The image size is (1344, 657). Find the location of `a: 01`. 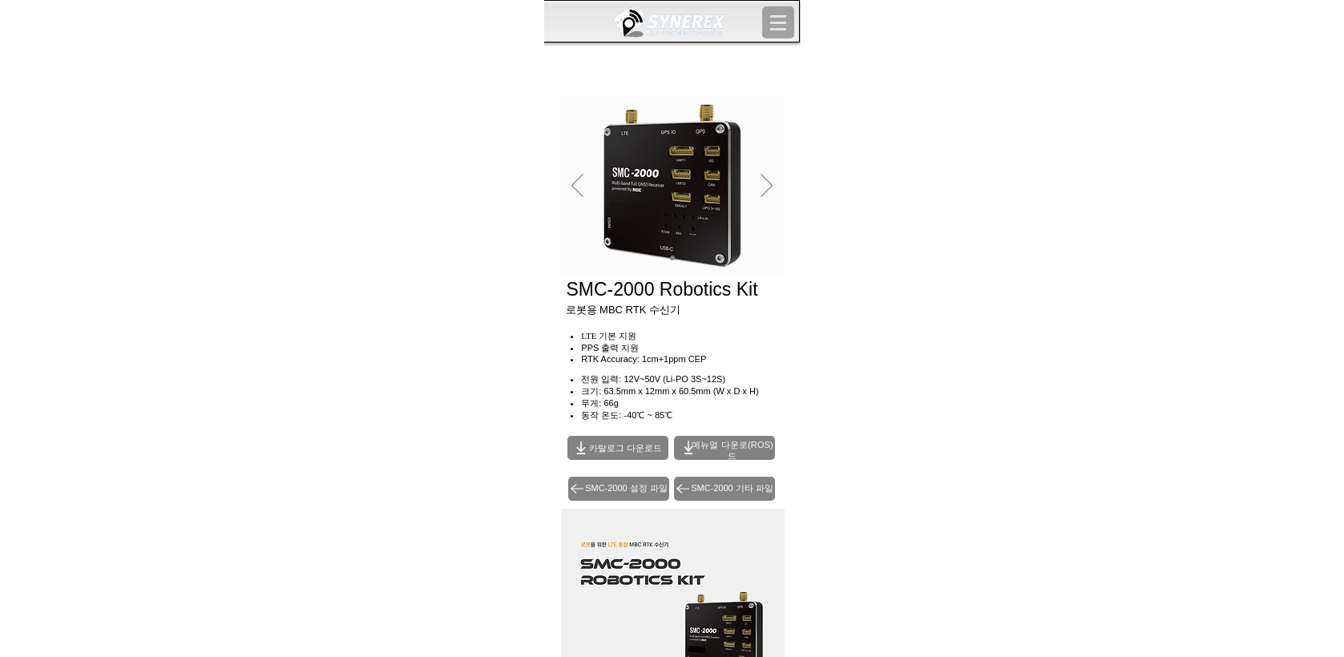

a: 01 is located at coordinates (672, 258).